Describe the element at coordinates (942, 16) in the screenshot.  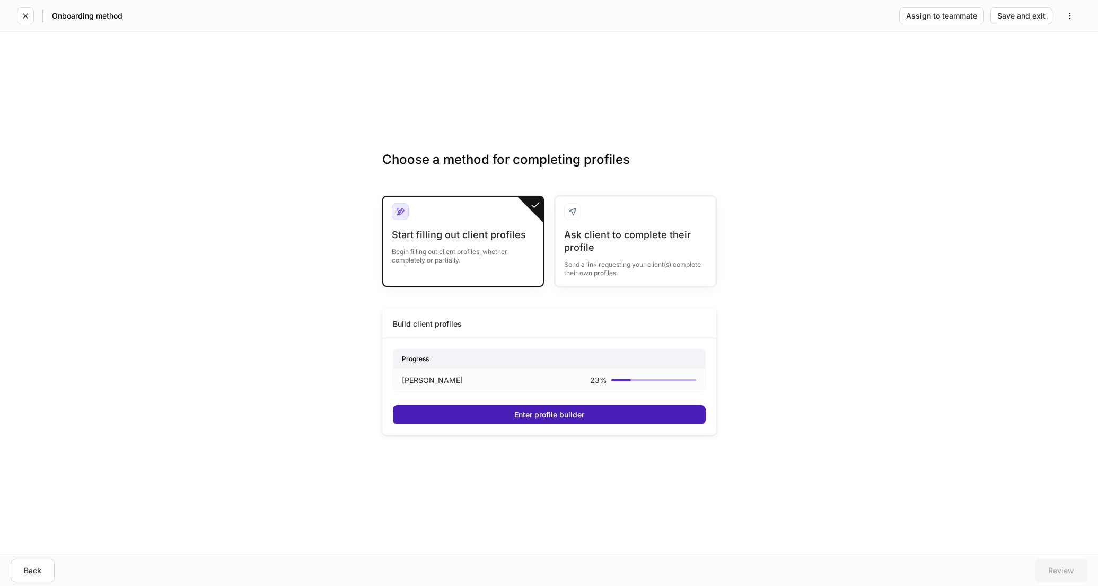
I see `div: Assign to teammate` at that location.